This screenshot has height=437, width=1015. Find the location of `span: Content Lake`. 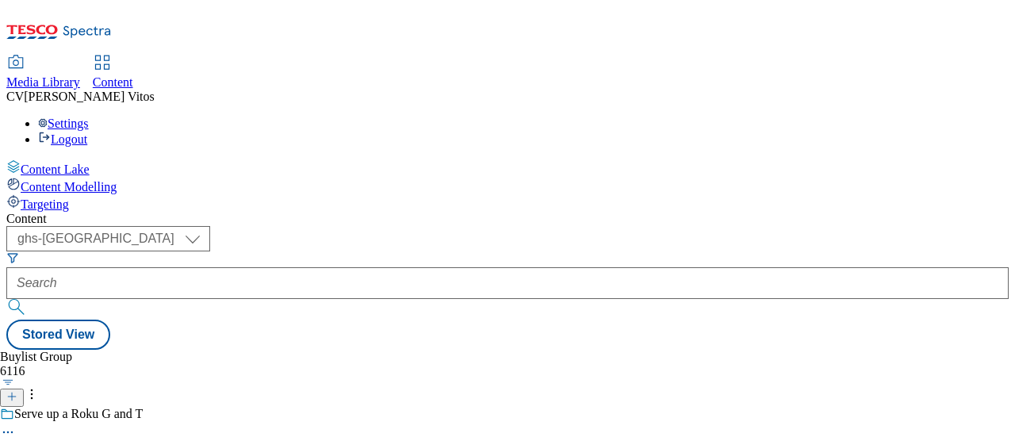

span: Content Lake is located at coordinates (55, 169).